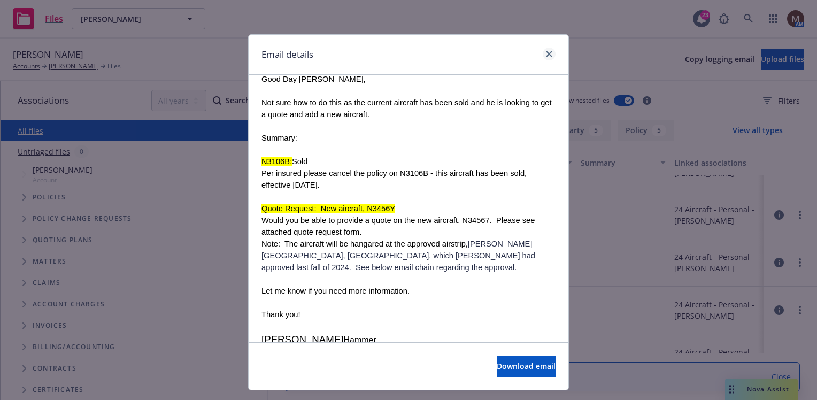 The image size is (817, 400). I want to click on button: Download email, so click(526, 366).